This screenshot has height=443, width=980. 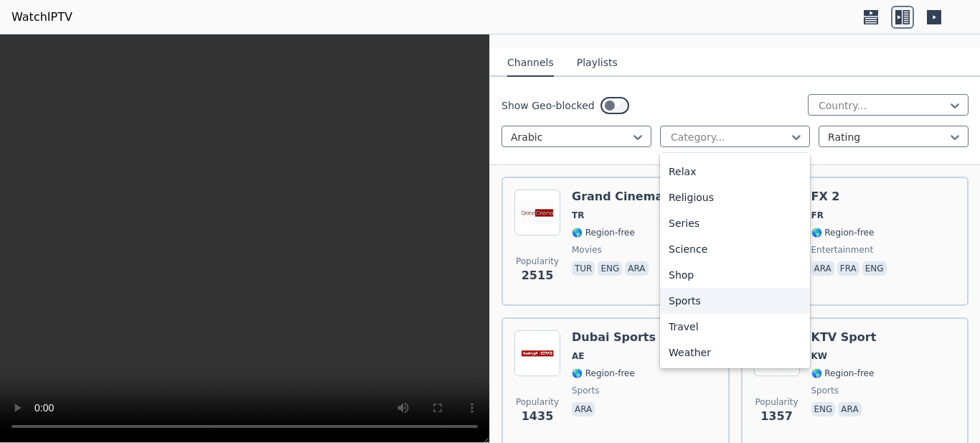 I want to click on img: Grand Cinema, so click(x=537, y=212).